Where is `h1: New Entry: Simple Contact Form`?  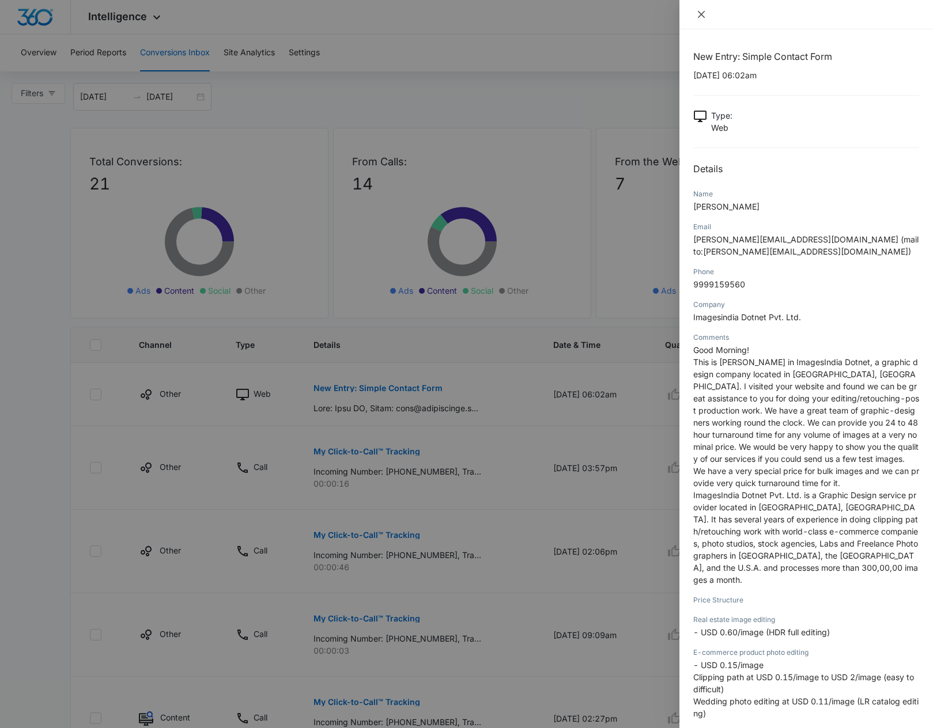 h1: New Entry: Simple Contact Form is located at coordinates (806, 56).